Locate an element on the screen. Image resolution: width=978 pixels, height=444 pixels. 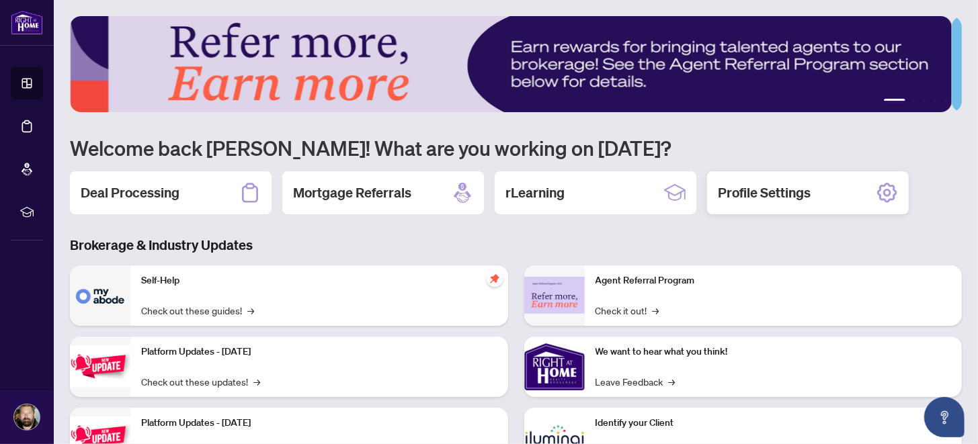
h2: Deal Processing is located at coordinates (130, 193).